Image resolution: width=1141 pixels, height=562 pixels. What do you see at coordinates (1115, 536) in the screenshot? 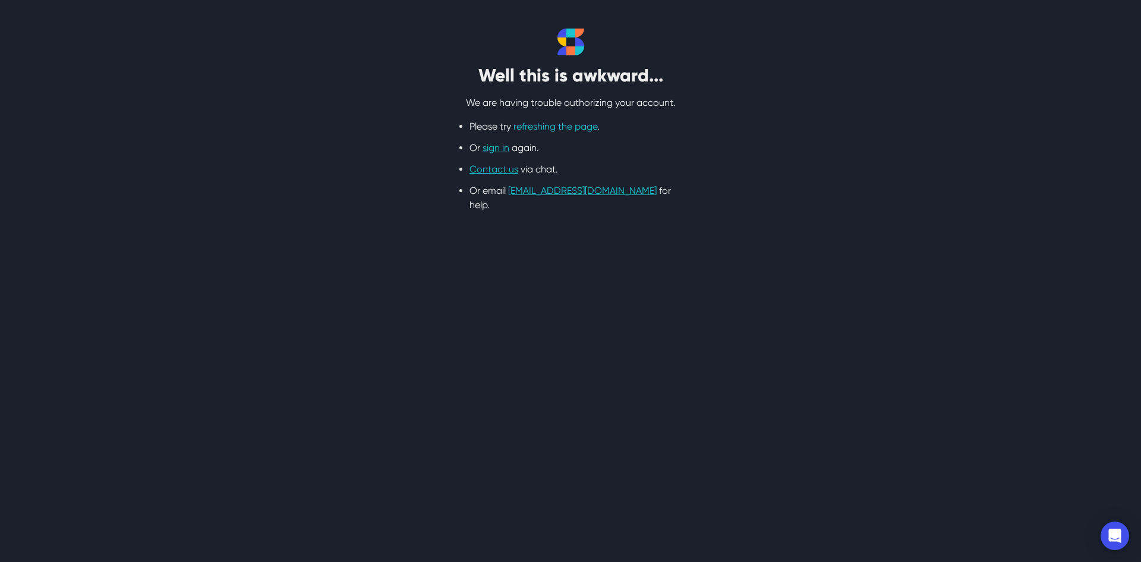
I see `div: Open Intercom Messenger` at bounding box center [1115, 536].